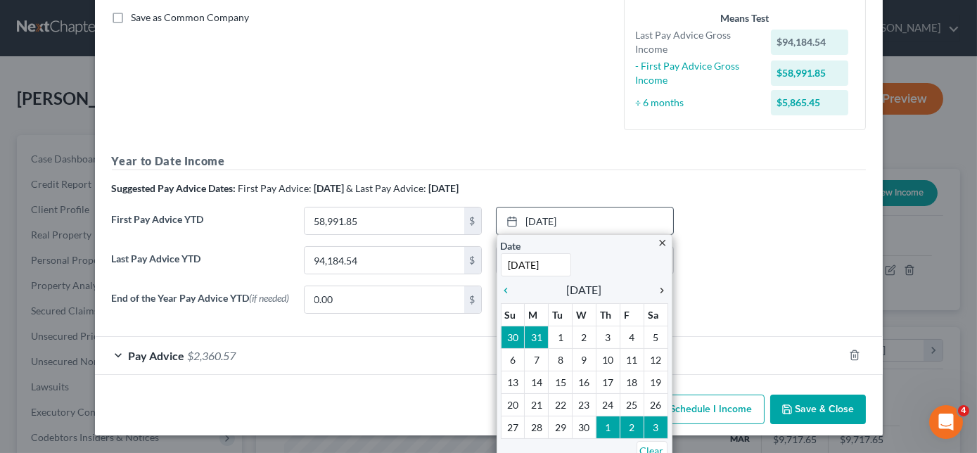  What do you see at coordinates (510, 290) in the screenshot?
I see `a: chevron_left` at bounding box center [510, 290].